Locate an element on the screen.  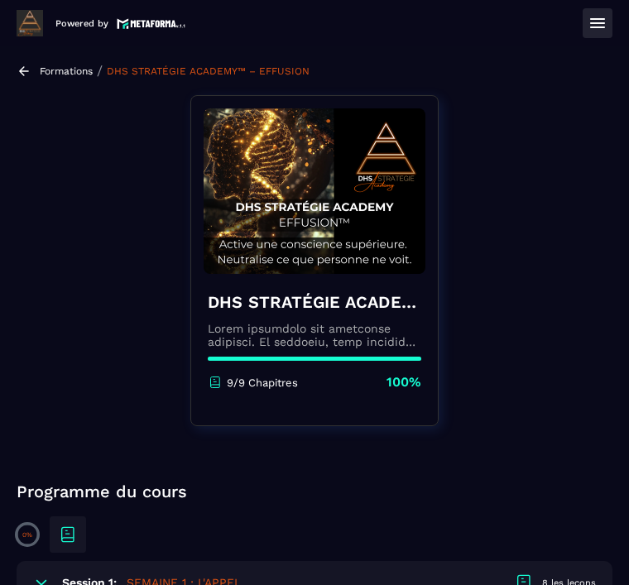
img: banner is located at coordinates (314, 191).